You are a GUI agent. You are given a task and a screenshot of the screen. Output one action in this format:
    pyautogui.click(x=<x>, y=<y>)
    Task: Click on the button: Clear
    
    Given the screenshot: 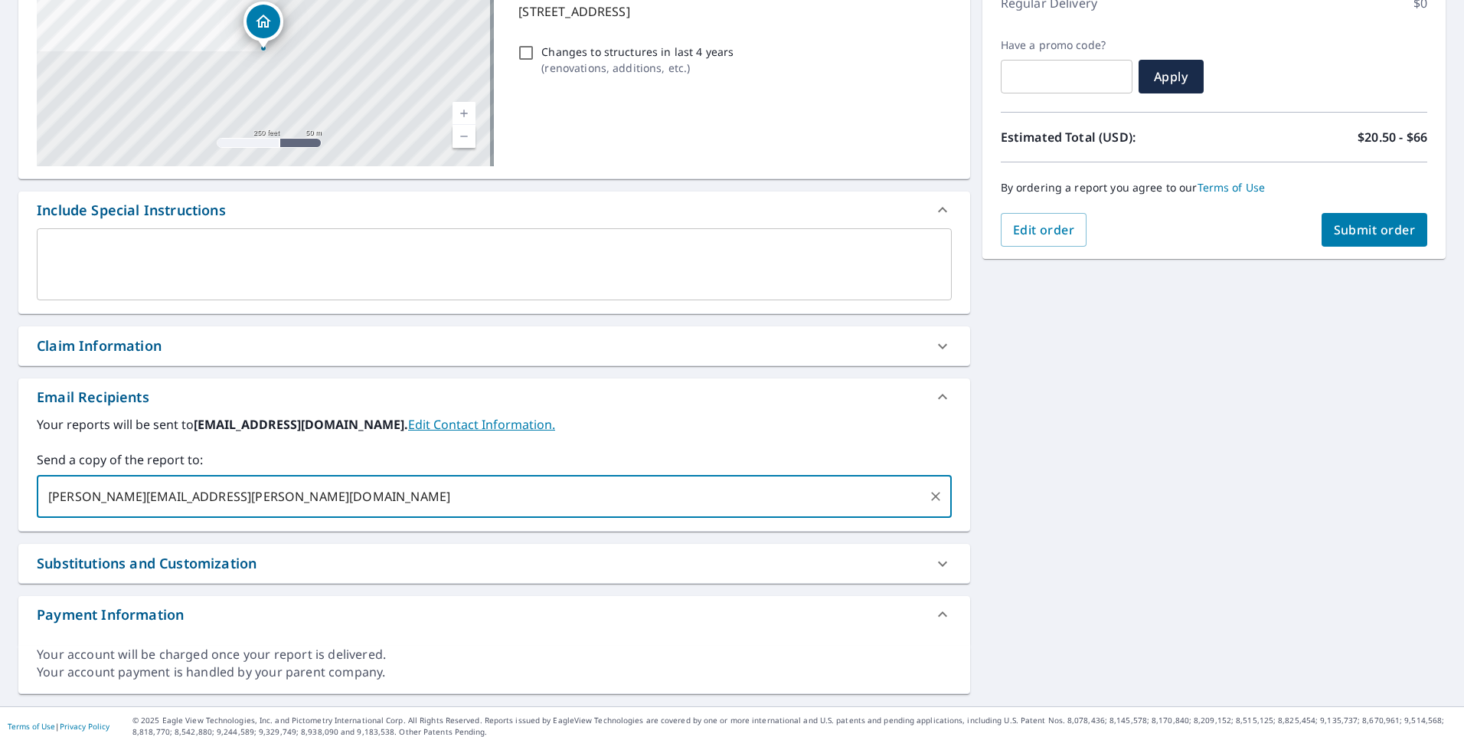 What is the action you would take?
    pyautogui.click(x=936, y=496)
    